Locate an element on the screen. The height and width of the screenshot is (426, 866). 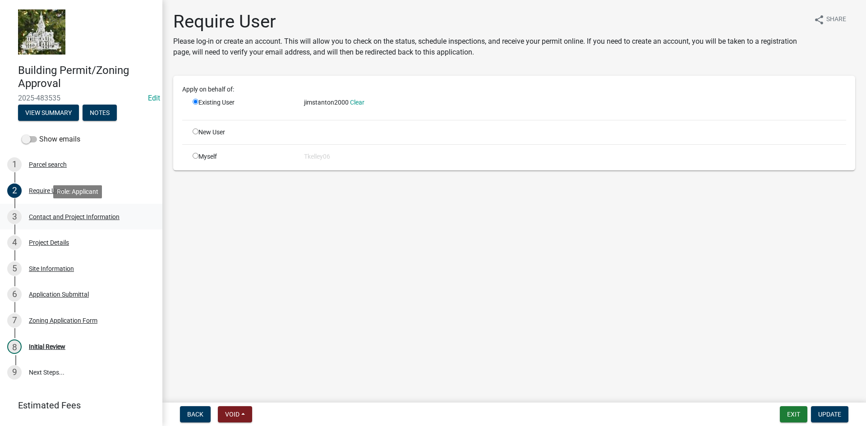
div: 4 is located at coordinates (14, 243).